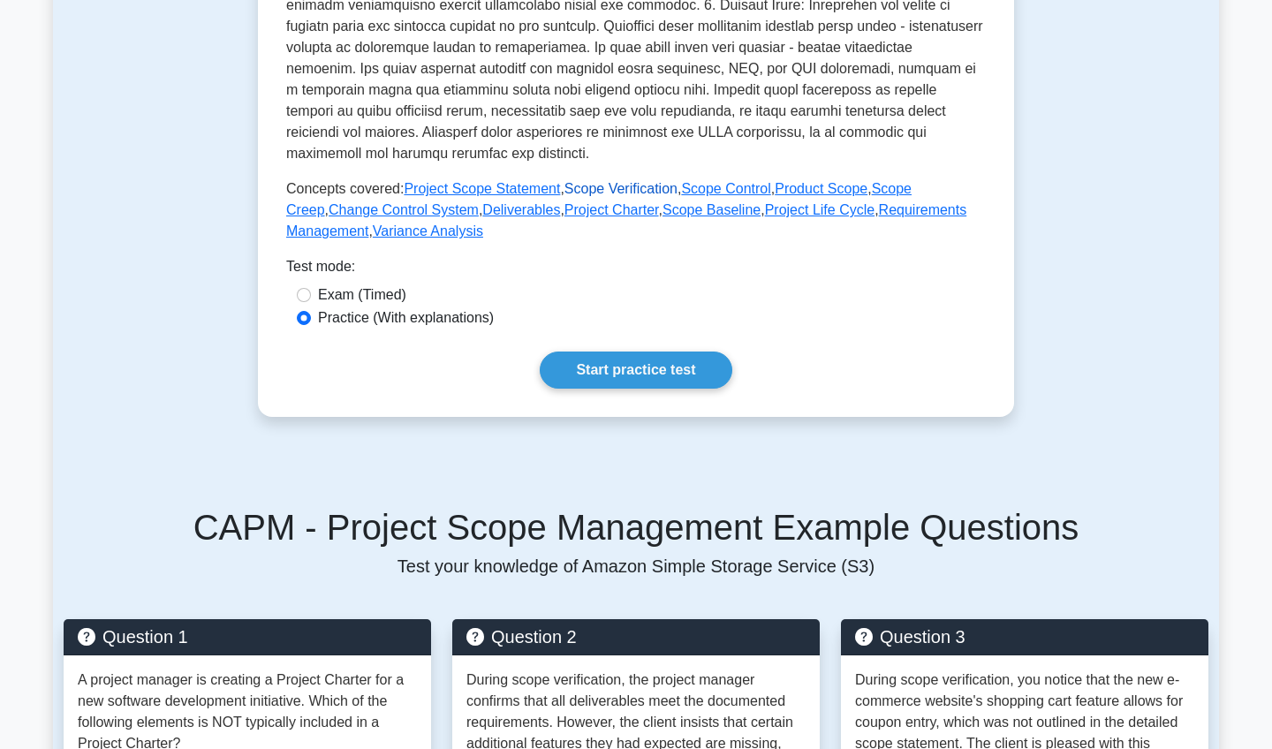 The height and width of the screenshot is (749, 1272). What do you see at coordinates (821, 188) in the screenshot?
I see `a: Product Scope` at bounding box center [821, 188].